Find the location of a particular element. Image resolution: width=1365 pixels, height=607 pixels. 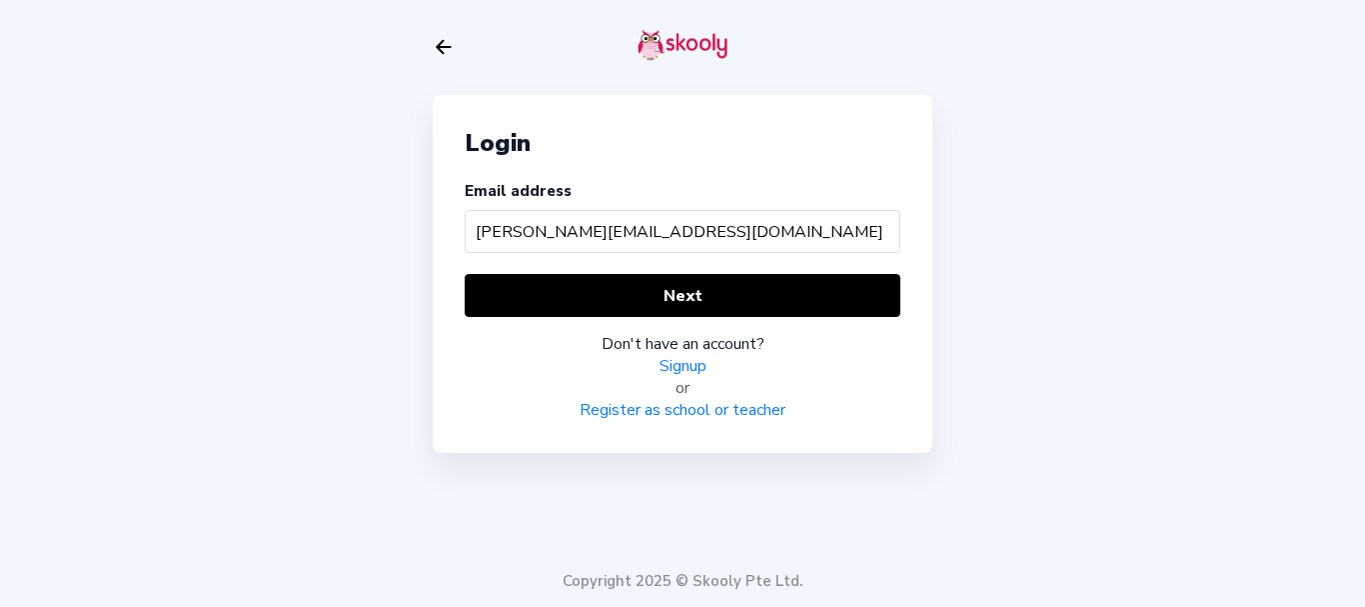

a: Register as school or teacher is located at coordinates (683, 410).